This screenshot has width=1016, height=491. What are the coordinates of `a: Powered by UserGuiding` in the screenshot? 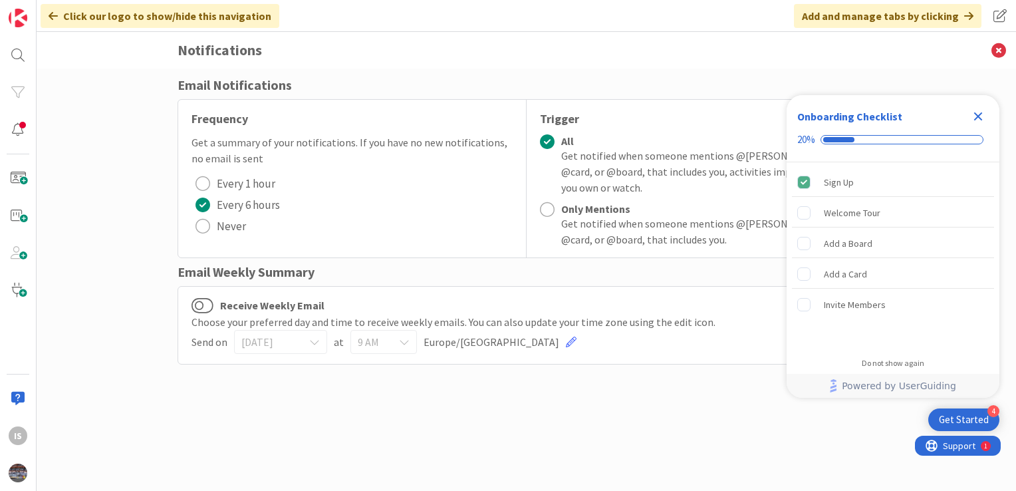 It's located at (893, 386).